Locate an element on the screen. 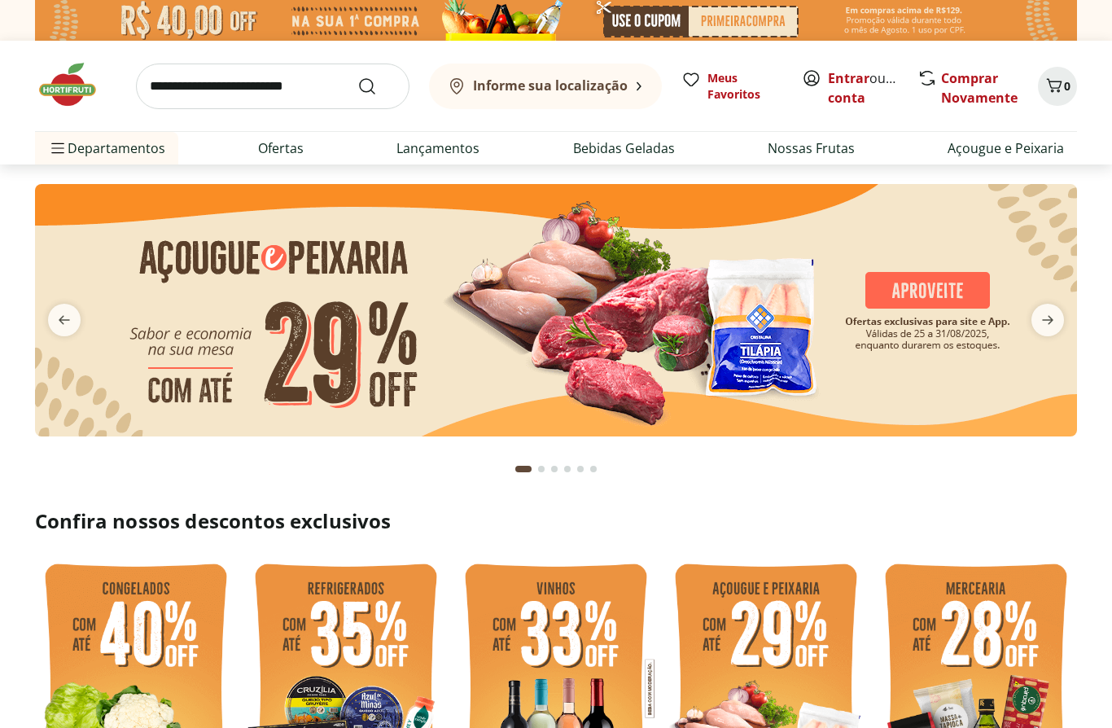  span: Departamentos is located at coordinates (107, 148).